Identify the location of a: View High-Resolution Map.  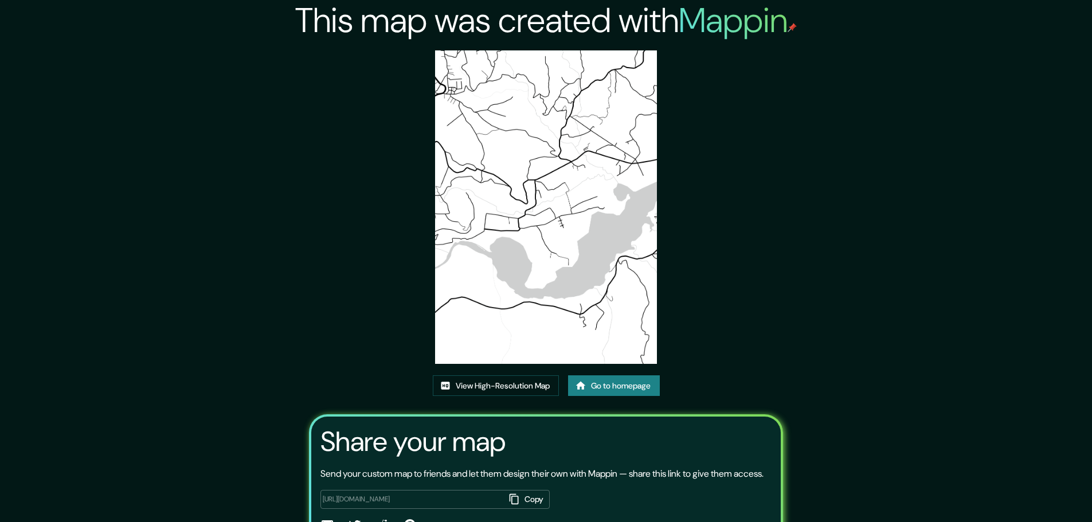
(496, 386).